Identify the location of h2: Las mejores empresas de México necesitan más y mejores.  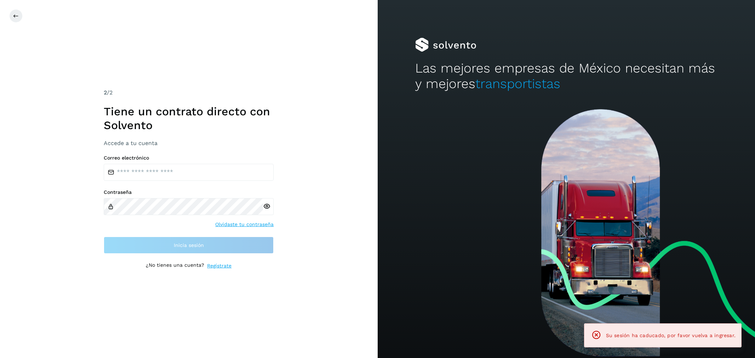
(566, 76).